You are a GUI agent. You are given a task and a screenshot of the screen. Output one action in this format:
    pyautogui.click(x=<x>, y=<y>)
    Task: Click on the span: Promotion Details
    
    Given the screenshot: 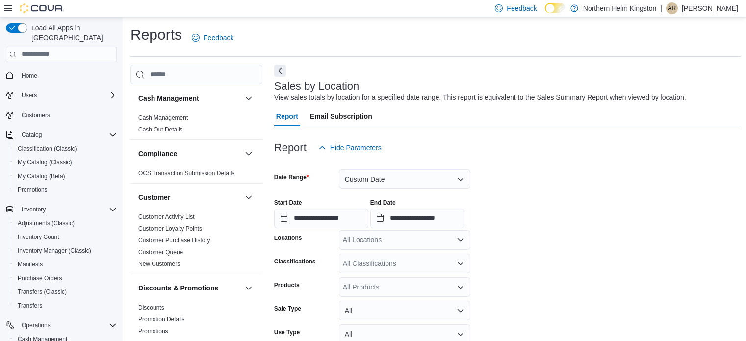 What is the action you would take?
    pyautogui.click(x=161, y=319)
    